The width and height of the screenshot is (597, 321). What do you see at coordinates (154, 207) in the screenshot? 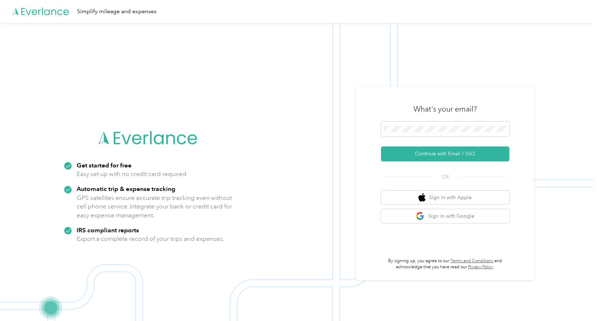
I see `p: GPS satellites ensure accurate trip tracking even without cell phone service. Integrate your bank...` at bounding box center [154, 207].